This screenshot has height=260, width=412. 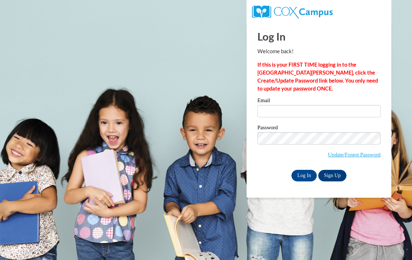 I want to click on img: COX Campus, so click(x=292, y=12).